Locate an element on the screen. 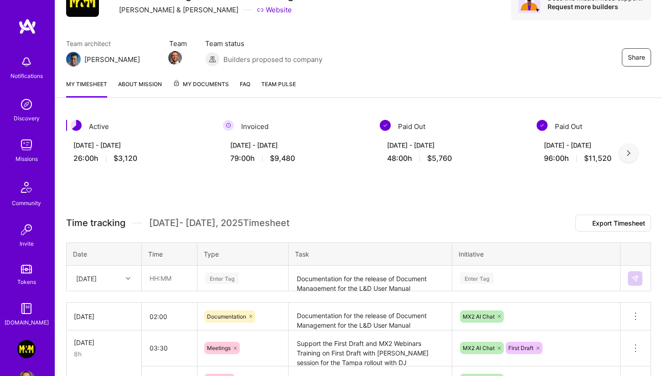 The image size is (662, 376). a: My Documents is located at coordinates (200, 88).